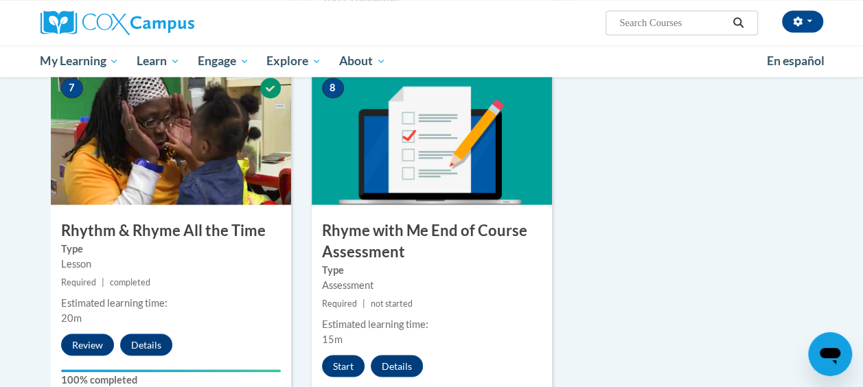 The height and width of the screenshot is (387, 863). What do you see at coordinates (795, 61) in the screenshot?
I see `a: En español` at bounding box center [795, 61].